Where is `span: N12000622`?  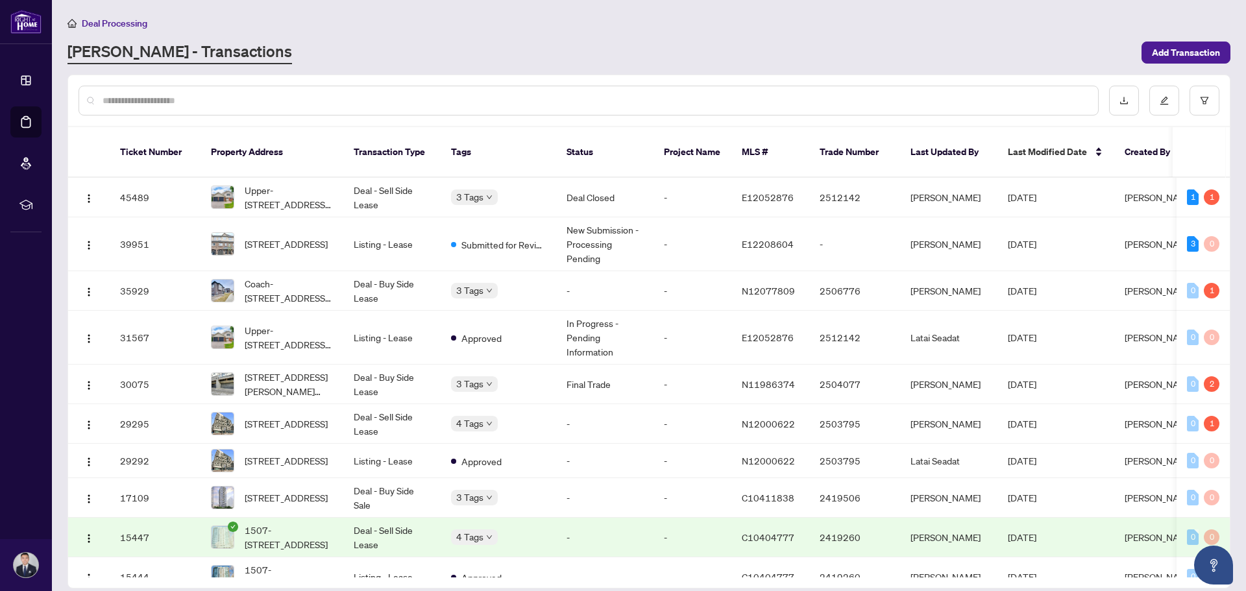
span: N12000622 is located at coordinates (768, 424).